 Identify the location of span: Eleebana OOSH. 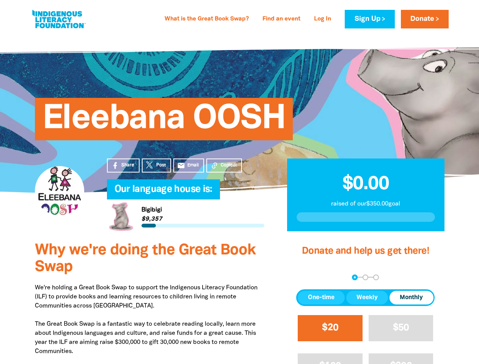
(164, 122).